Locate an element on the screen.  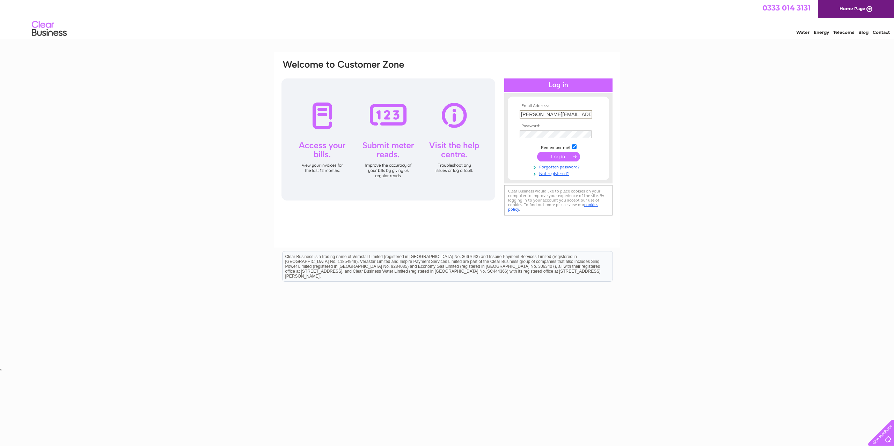
a: Energy is located at coordinates (821, 32).